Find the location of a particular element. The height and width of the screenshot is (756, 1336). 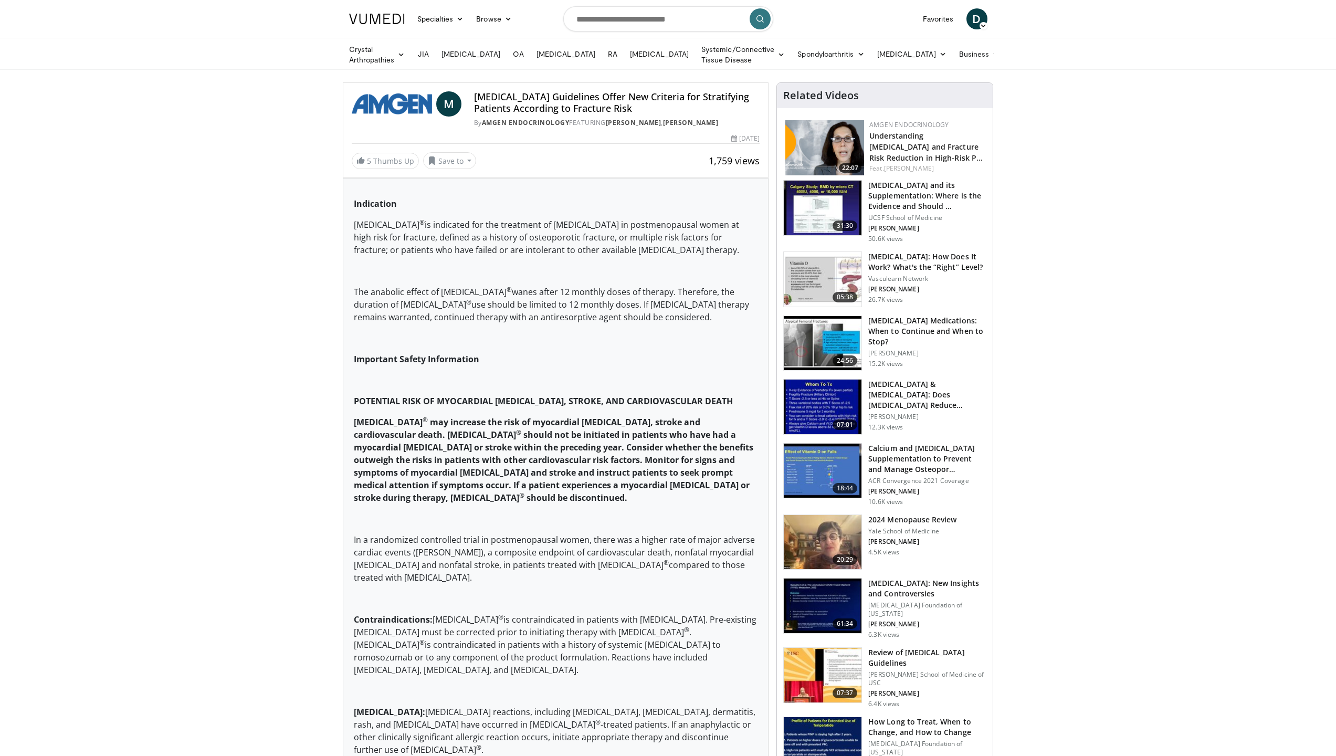

img: 8daf03b8-df50-44bc-88e2-7c154046af55.150x105_q85_crop-smart_upscale.jpg is located at coordinates (823, 279).